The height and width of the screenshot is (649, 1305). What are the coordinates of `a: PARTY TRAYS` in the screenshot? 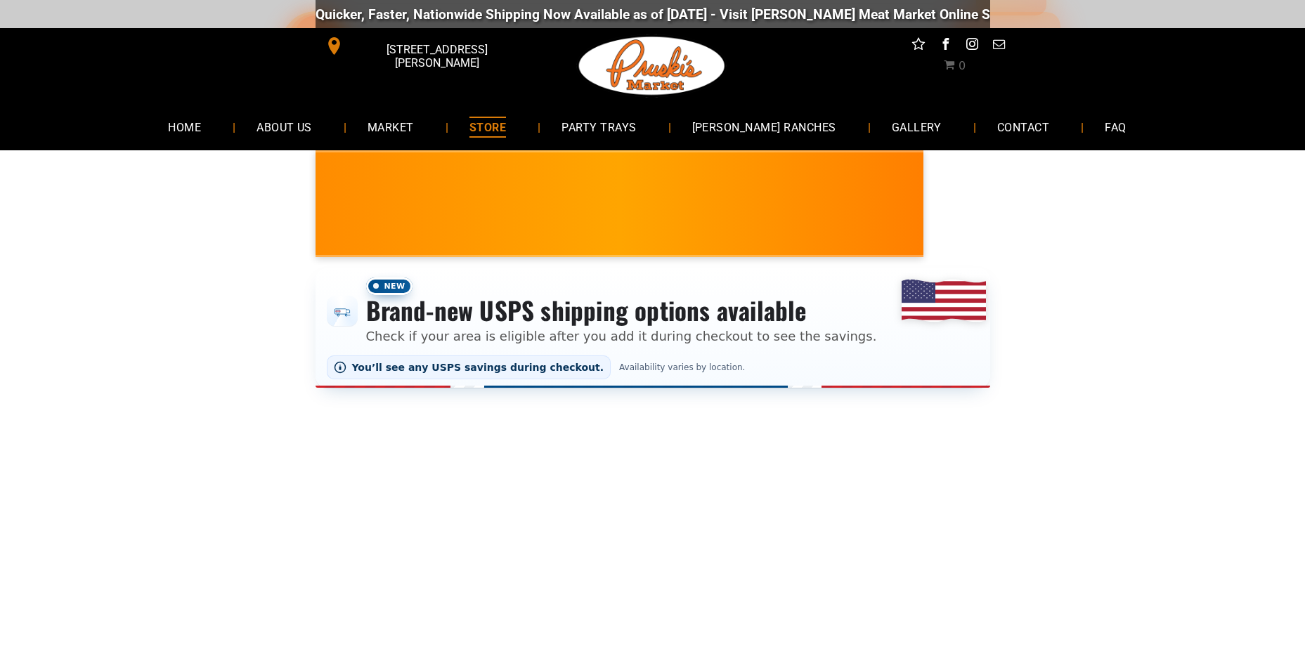 It's located at (599, 126).